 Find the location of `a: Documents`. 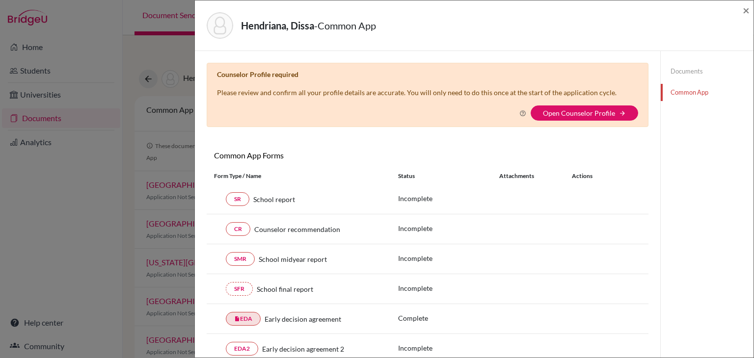

a: Documents is located at coordinates (707, 71).